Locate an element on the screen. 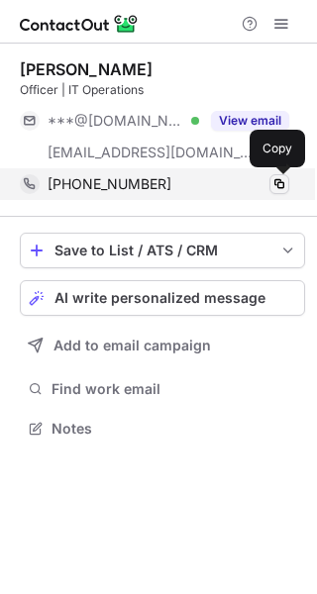 The image size is (317, 594). button: save-profile-one-click is located at coordinates (162, 251).